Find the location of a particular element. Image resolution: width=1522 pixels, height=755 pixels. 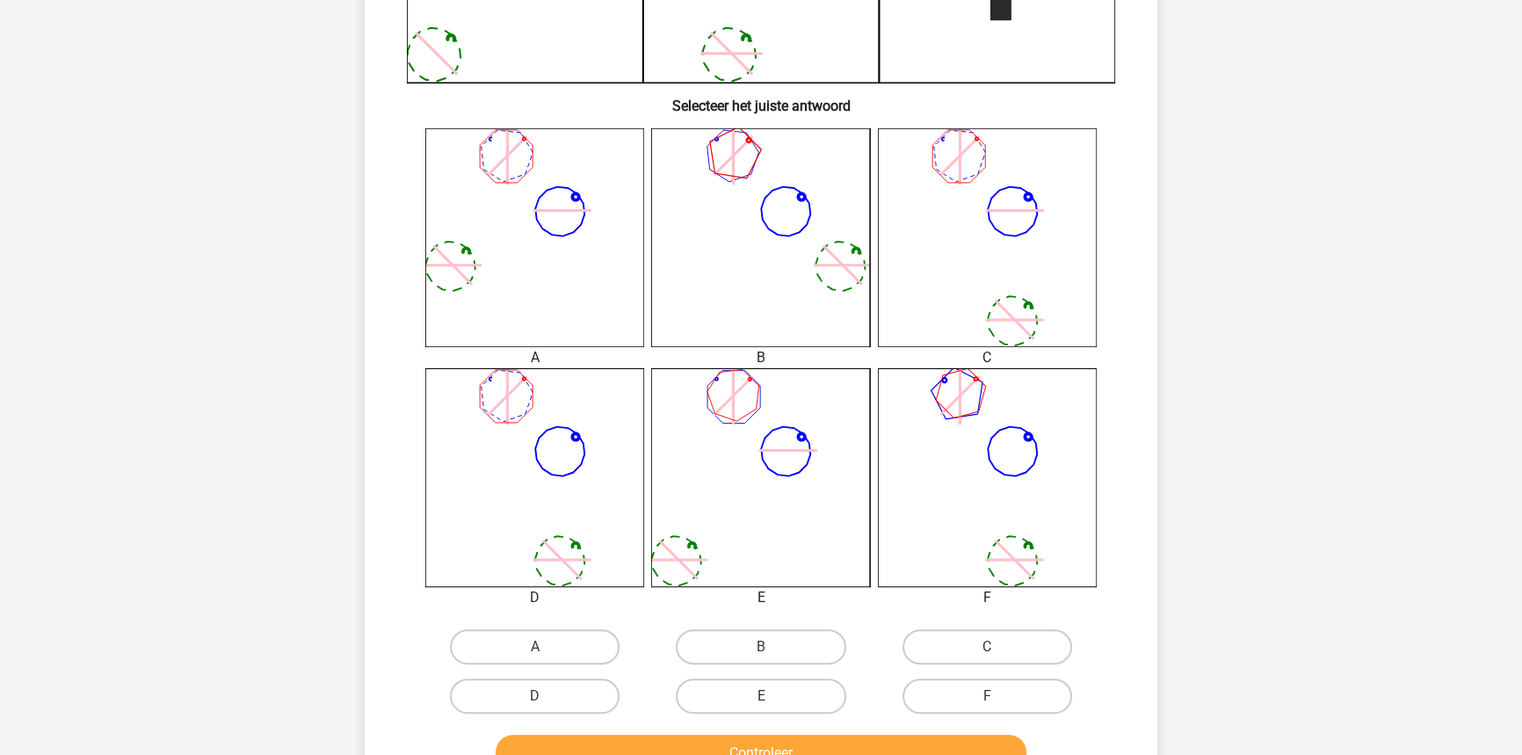

div: D is located at coordinates (534, 597).